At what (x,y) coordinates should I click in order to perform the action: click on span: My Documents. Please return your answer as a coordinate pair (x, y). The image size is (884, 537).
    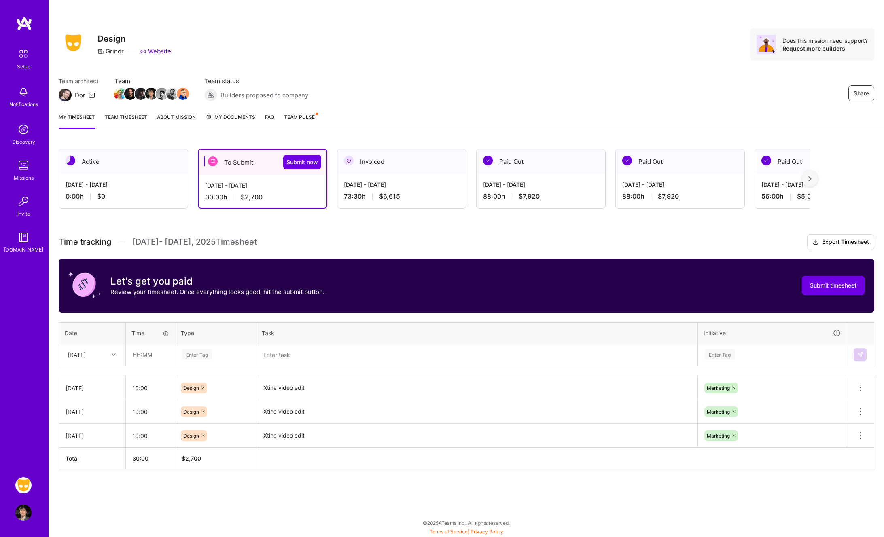
    Looking at the image, I should click on (230, 117).